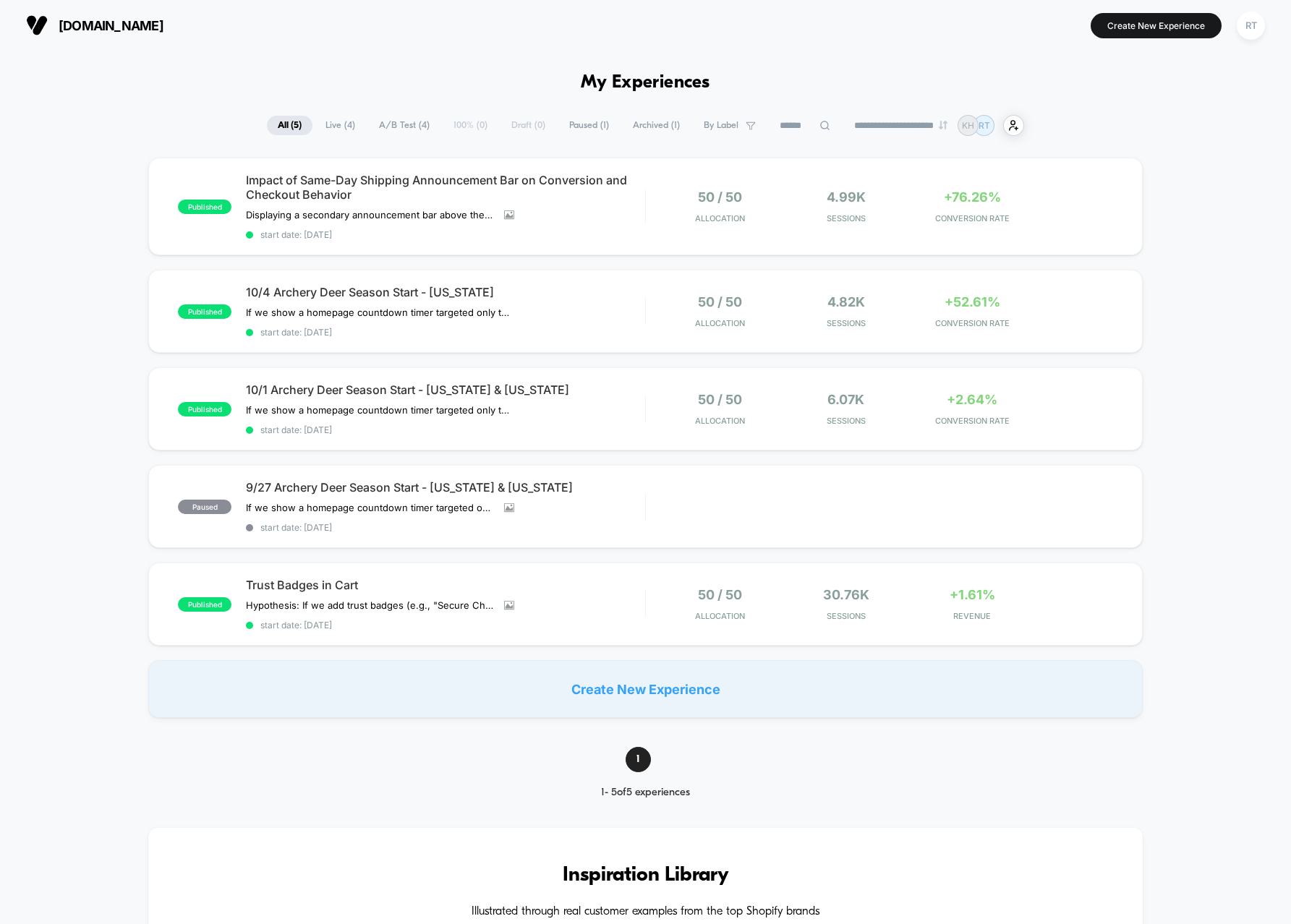 This screenshot has width=1291, height=924. I want to click on span: +1.61%, so click(972, 594).